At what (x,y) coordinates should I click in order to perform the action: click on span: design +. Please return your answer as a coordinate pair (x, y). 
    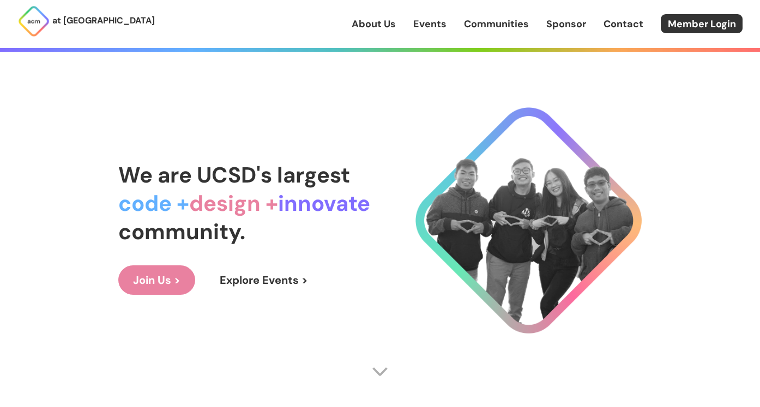
    Looking at the image, I should click on (233, 203).